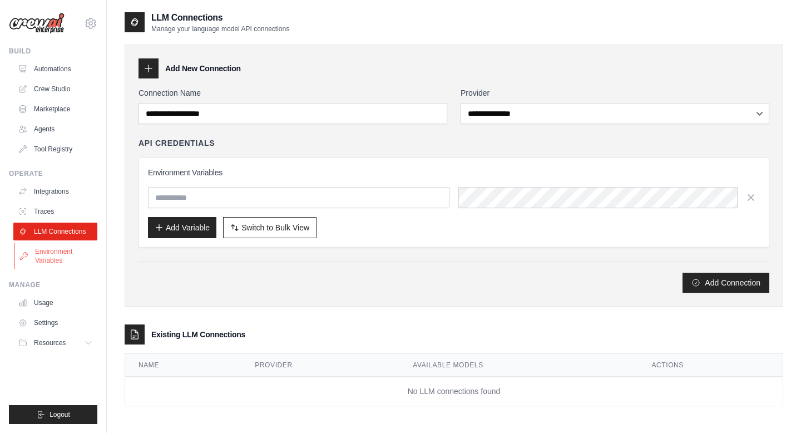 The image size is (801, 433). What do you see at coordinates (55, 231) in the screenshot?
I see `a: LLM Connections` at bounding box center [55, 231].